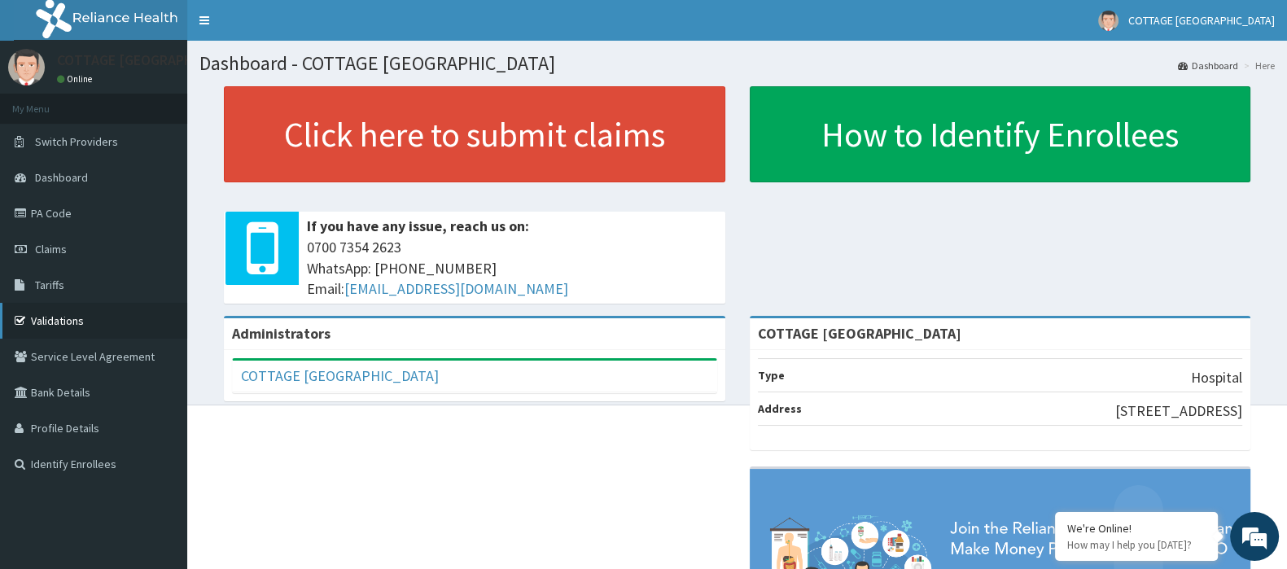  I want to click on a: Online, so click(76, 79).